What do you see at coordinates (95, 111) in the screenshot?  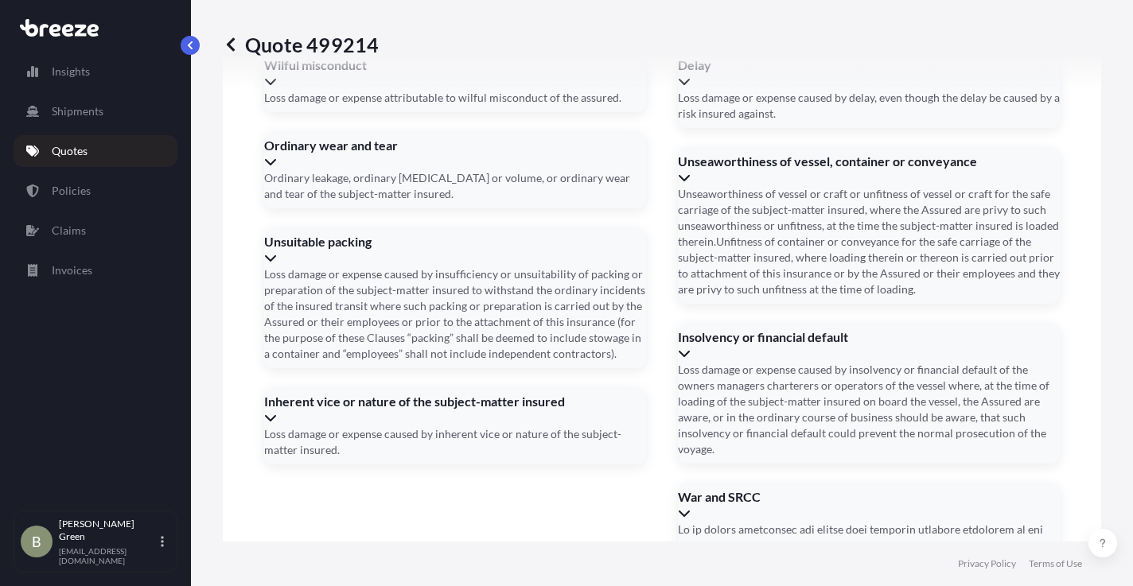 I see `a: Shipments` at bounding box center [95, 111].